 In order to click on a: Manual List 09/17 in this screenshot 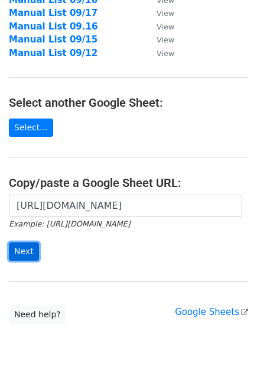, I will do `click(53, 13)`.